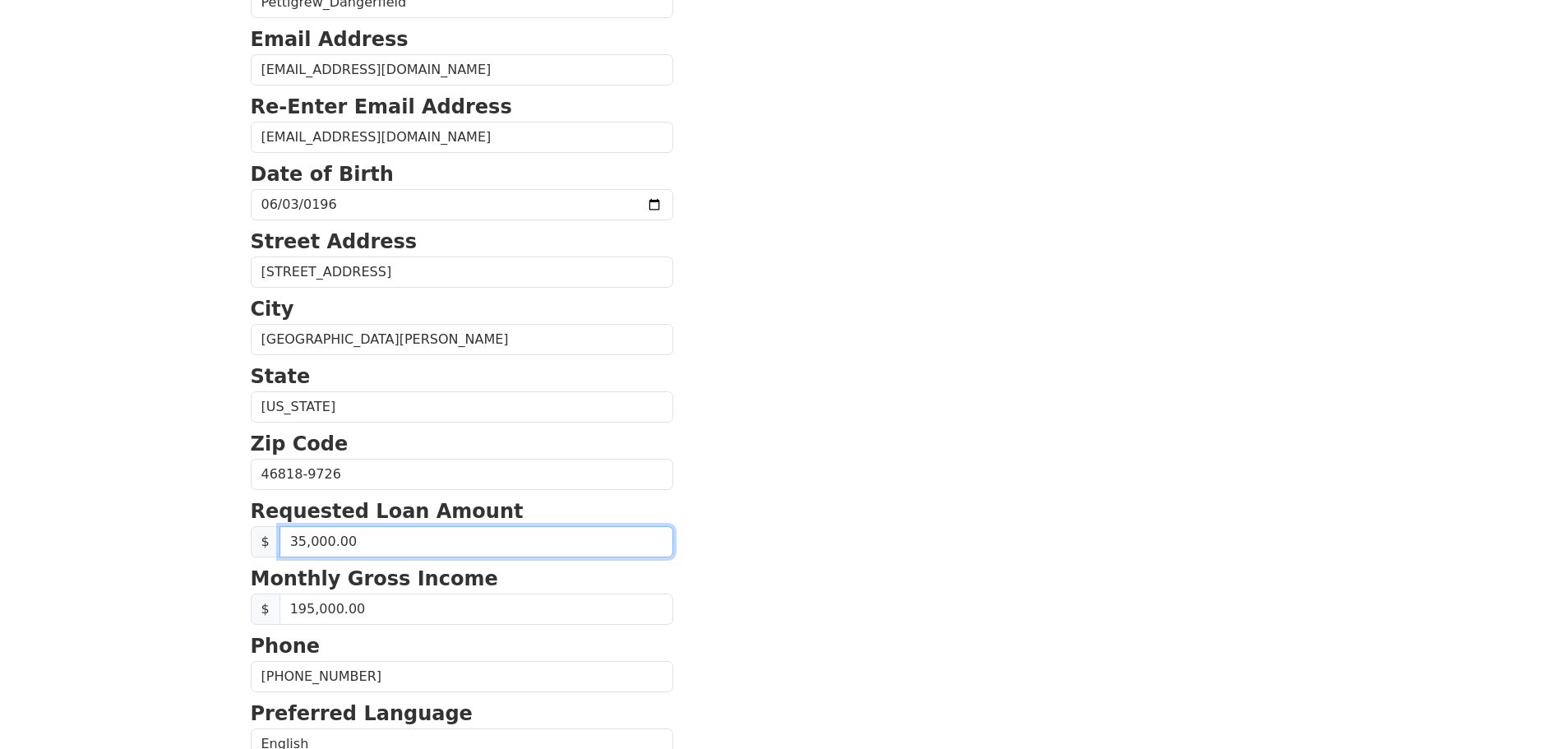 Image resolution: width=1566 pixels, height=749 pixels. I want to click on strong: Street Address, so click(334, 242).